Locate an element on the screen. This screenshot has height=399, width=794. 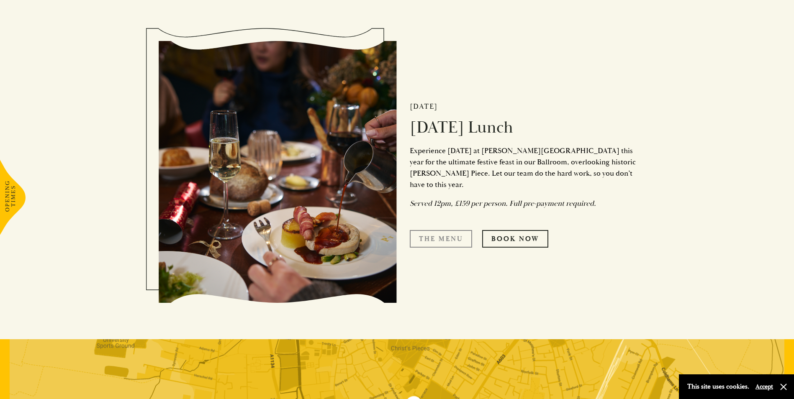
a: Book Now is located at coordinates (515, 239).